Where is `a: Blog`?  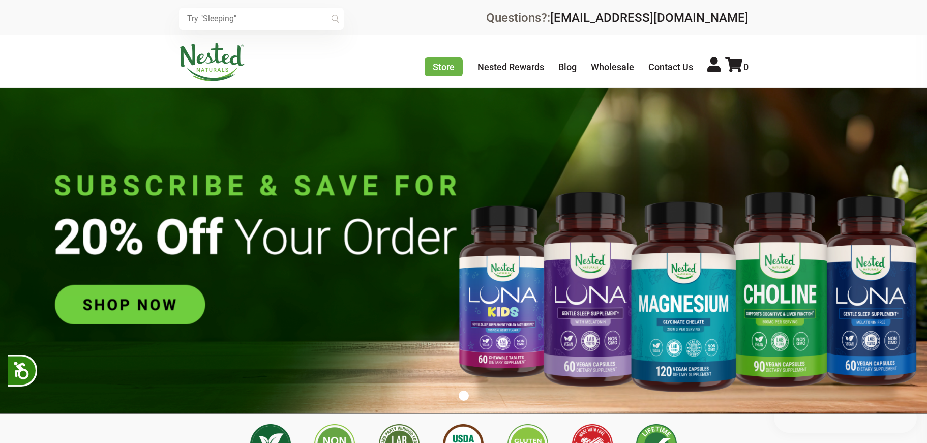
a: Blog is located at coordinates (567, 67).